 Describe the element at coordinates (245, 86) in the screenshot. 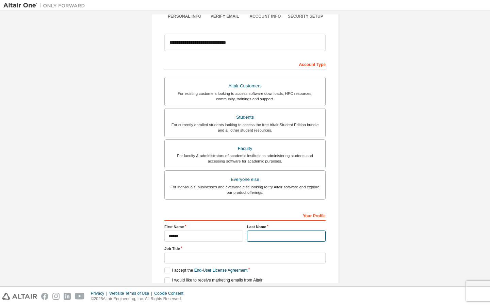

I see `div: Altair Customers` at that location.